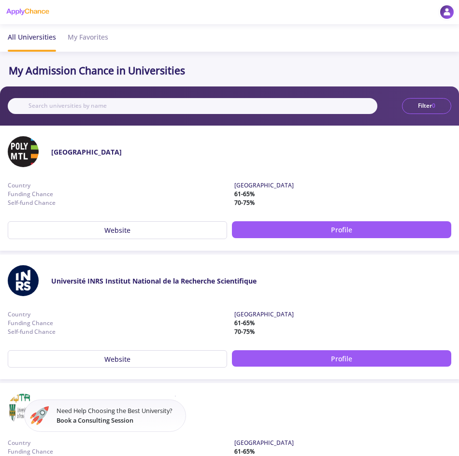  What do you see at coordinates (433, 105) in the screenshot?
I see `span: 0` at bounding box center [433, 105].